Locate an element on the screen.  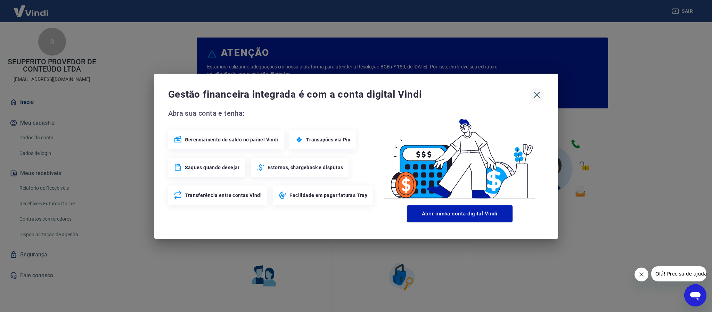
span: Estornos, chargeback e disputas is located at coordinates (305, 168).